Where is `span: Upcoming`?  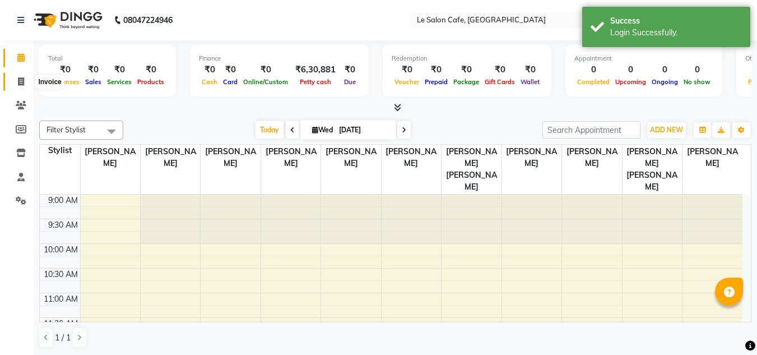
span: Upcoming is located at coordinates (630, 82).